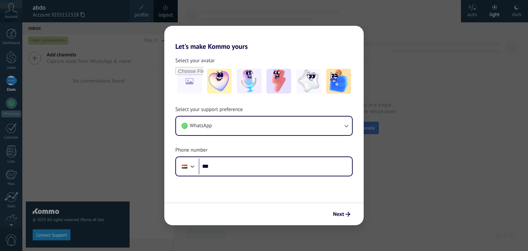  Describe the element at coordinates (195, 61) in the screenshot. I see `span: Select your avatar` at that location.